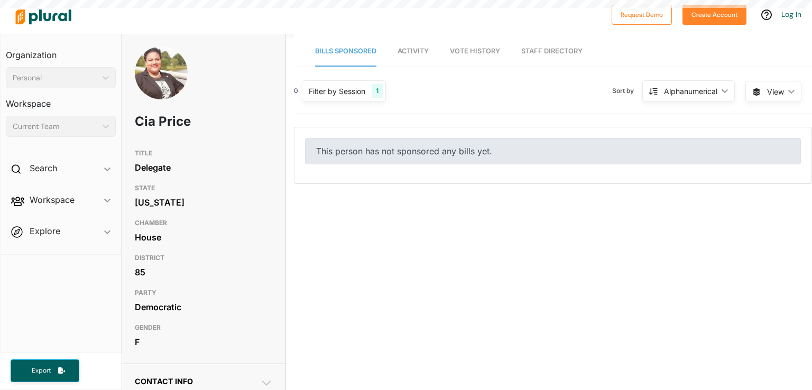  What do you see at coordinates (552, 51) in the screenshot?
I see `a: Staff Directory` at bounding box center [552, 51].